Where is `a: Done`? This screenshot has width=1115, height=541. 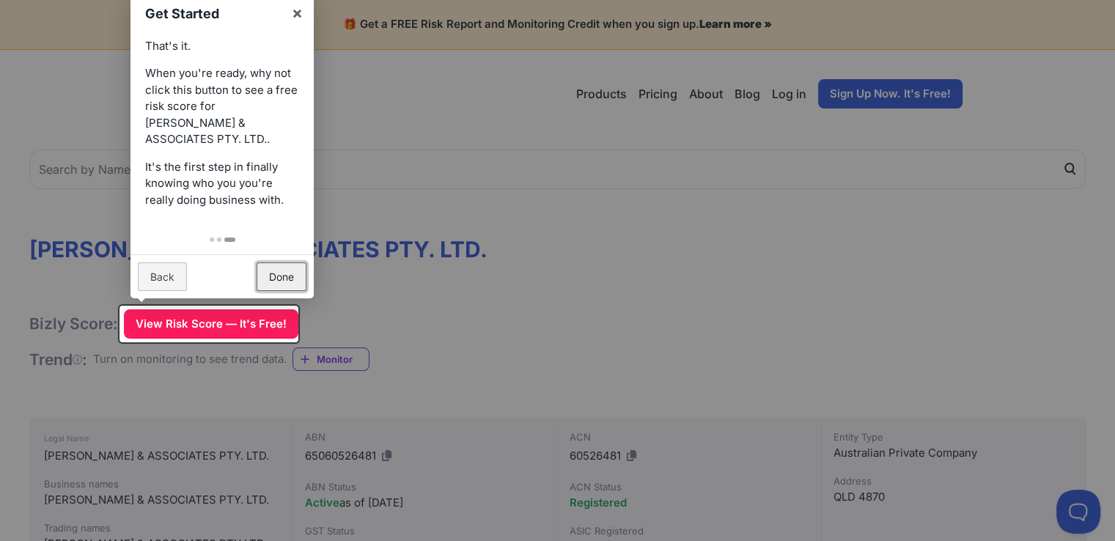
a: Done is located at coordinates (281, 276).